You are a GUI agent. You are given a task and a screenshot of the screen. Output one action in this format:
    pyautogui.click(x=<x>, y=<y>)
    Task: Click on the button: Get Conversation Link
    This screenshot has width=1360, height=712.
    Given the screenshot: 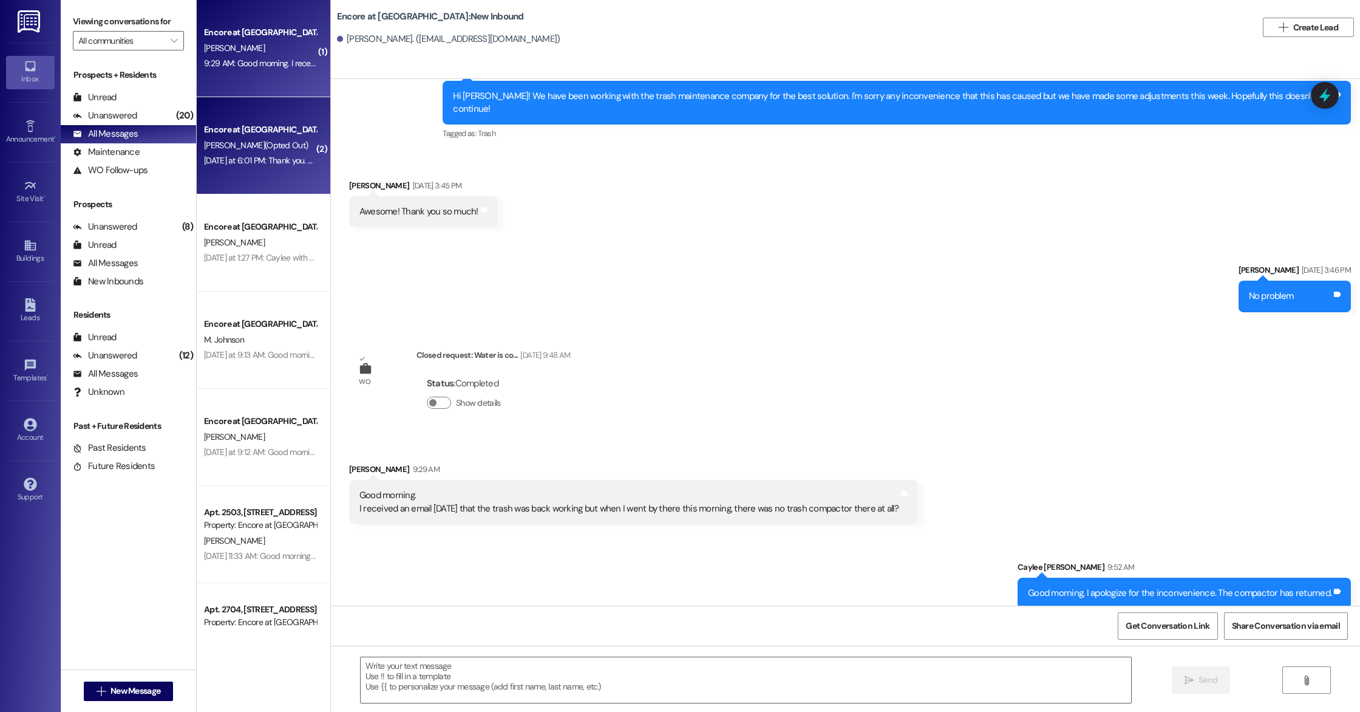 What is the action you would take?
    pyautogui.click(x=1167, y=625)
    